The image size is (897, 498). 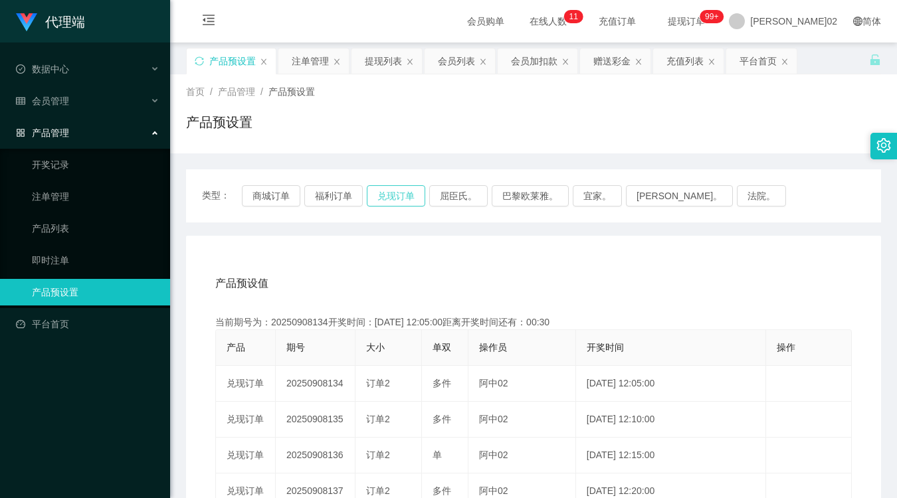 I want to click on span: 开奖时间, so click(x=605, y=348).